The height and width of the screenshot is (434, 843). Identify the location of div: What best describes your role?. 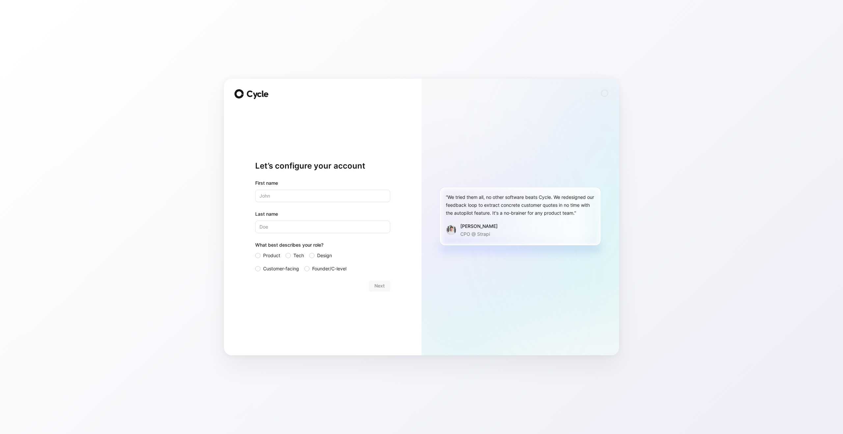
(323, 246).